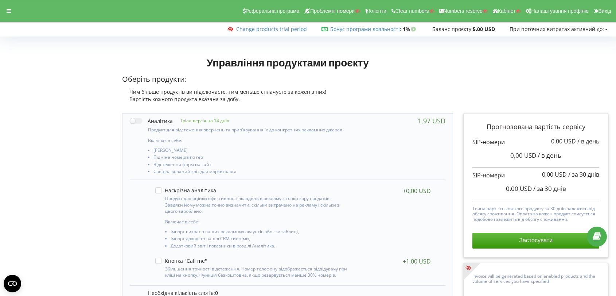 The image size is (616, 296). What do you see at coordinates (252, 158) in the screenshot?
I see `li: Підміна номерів по гео` at bounding box center [252, 158].